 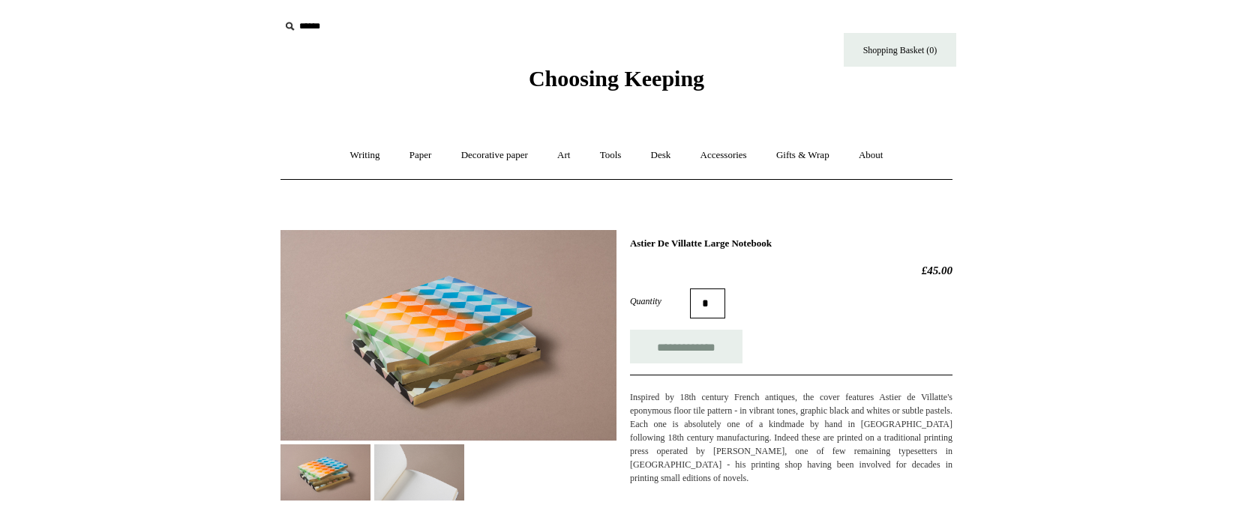 What do you see at coordinates (724, 155) in the screenshot?
I see `a: Accessories` at bounding box center [724, 155].